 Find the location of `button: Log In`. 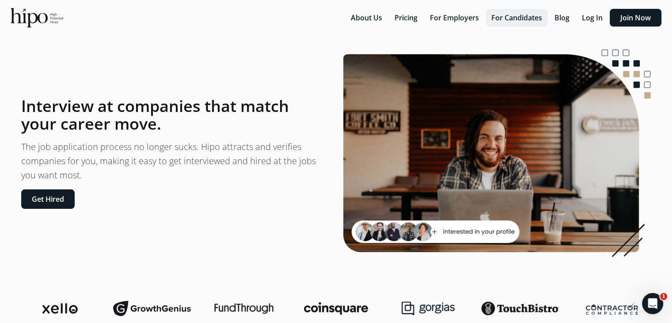

button: Log In is located at coordinates (592, 18).